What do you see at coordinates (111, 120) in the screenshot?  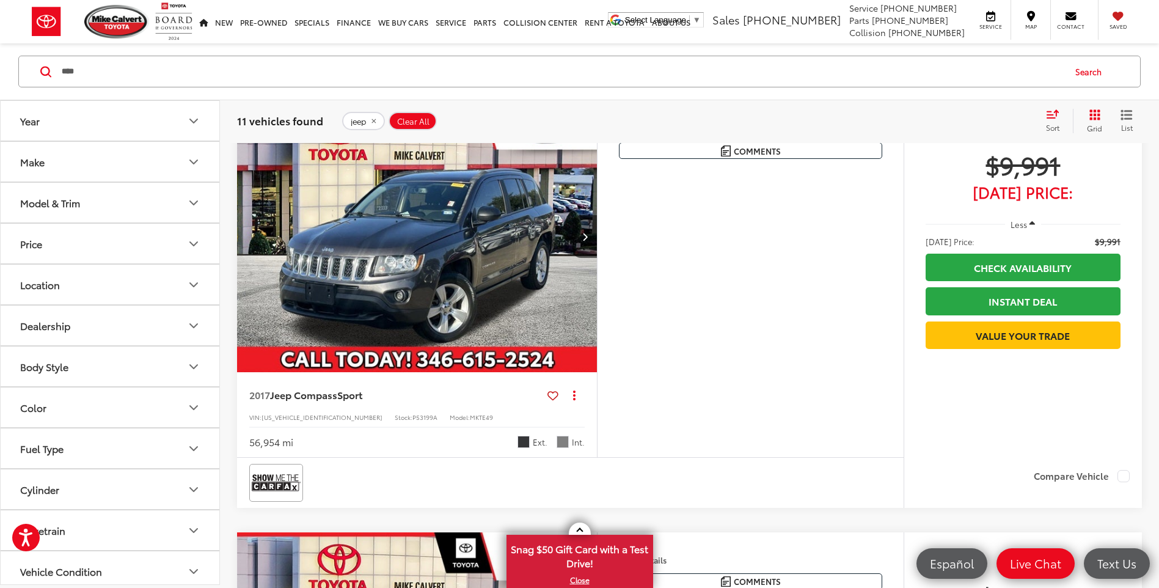 I see `button: YearYear` at bounding box center [111, 120].